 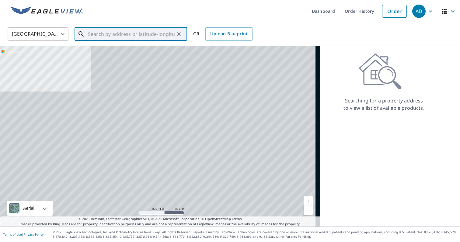 I want to click on a: Terms of Use, so click(x=12, y=234).